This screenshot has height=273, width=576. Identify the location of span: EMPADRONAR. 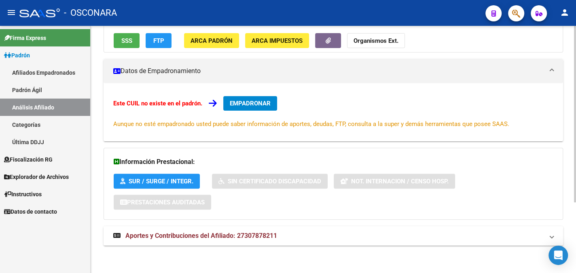
(250, 103).